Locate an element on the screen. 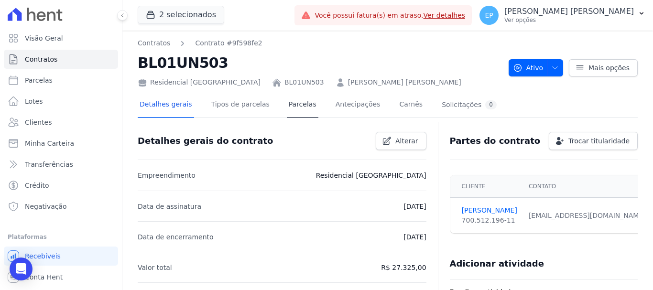 Image resolution: width=653 pixels, height=290 pixels. a: Visão Geral is located at coordinates (61, 38).